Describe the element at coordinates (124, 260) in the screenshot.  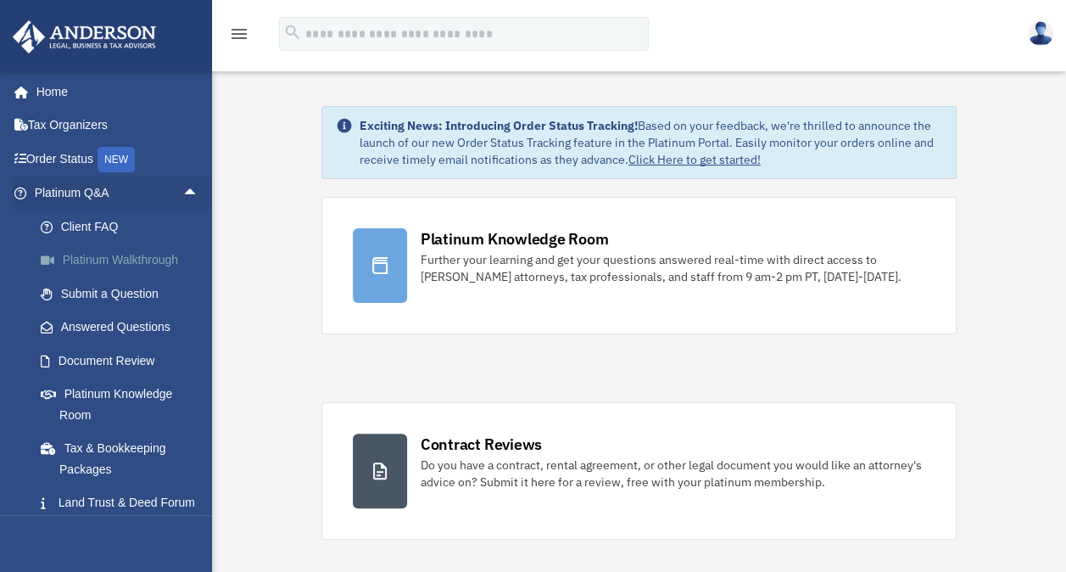
I see `a: Platinum Walkthrough` at that location.